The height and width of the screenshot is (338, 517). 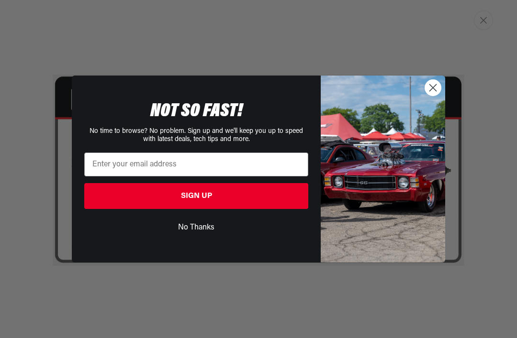 What do you see at coordinates (432, 88) in the screenshot?
I see `button: Close dialog` at bounding box center [432, 88].